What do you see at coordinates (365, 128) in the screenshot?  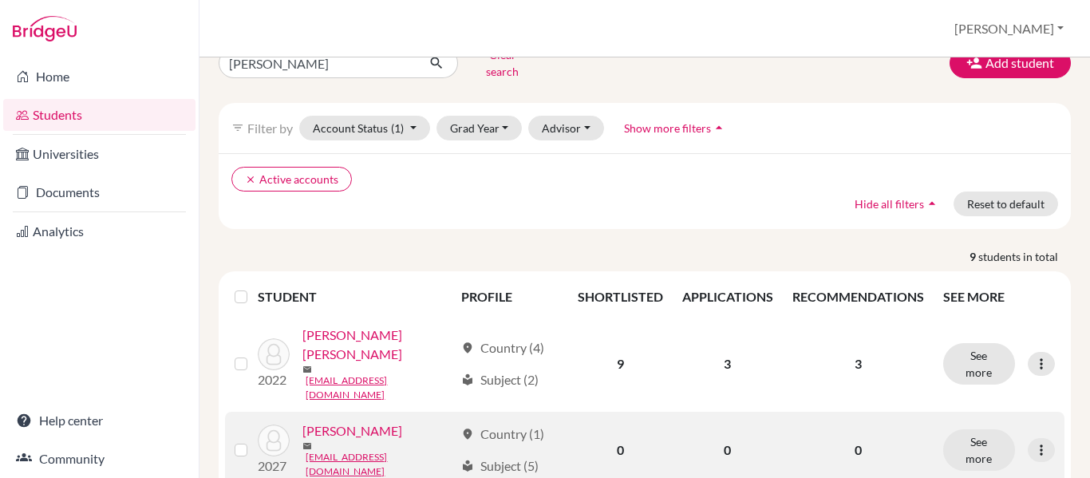 I see `button: Account Status(1)` at bounding box center [365, 128].